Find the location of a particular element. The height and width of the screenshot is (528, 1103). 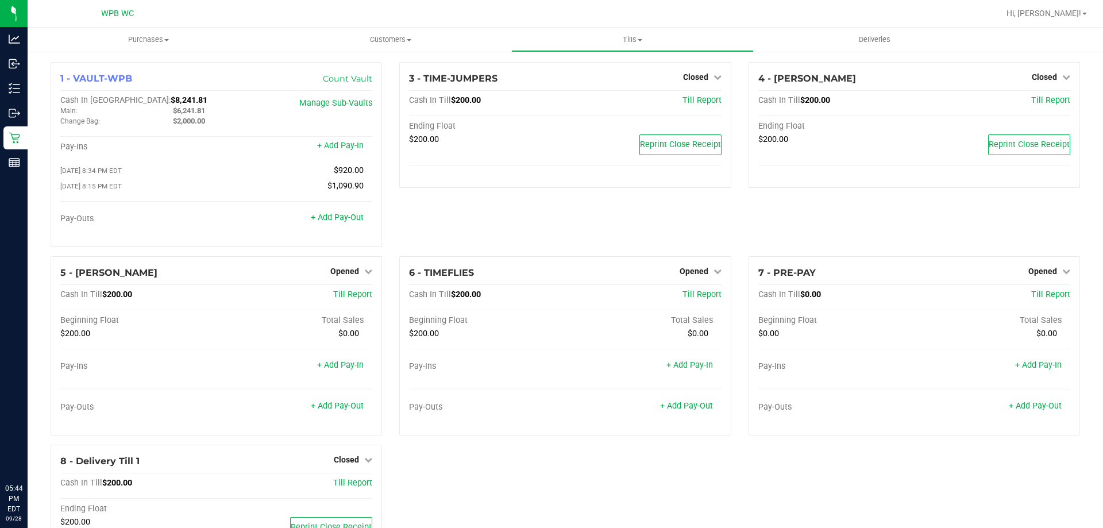

inline-svg: Outbound is located at coordinates (14, 113).